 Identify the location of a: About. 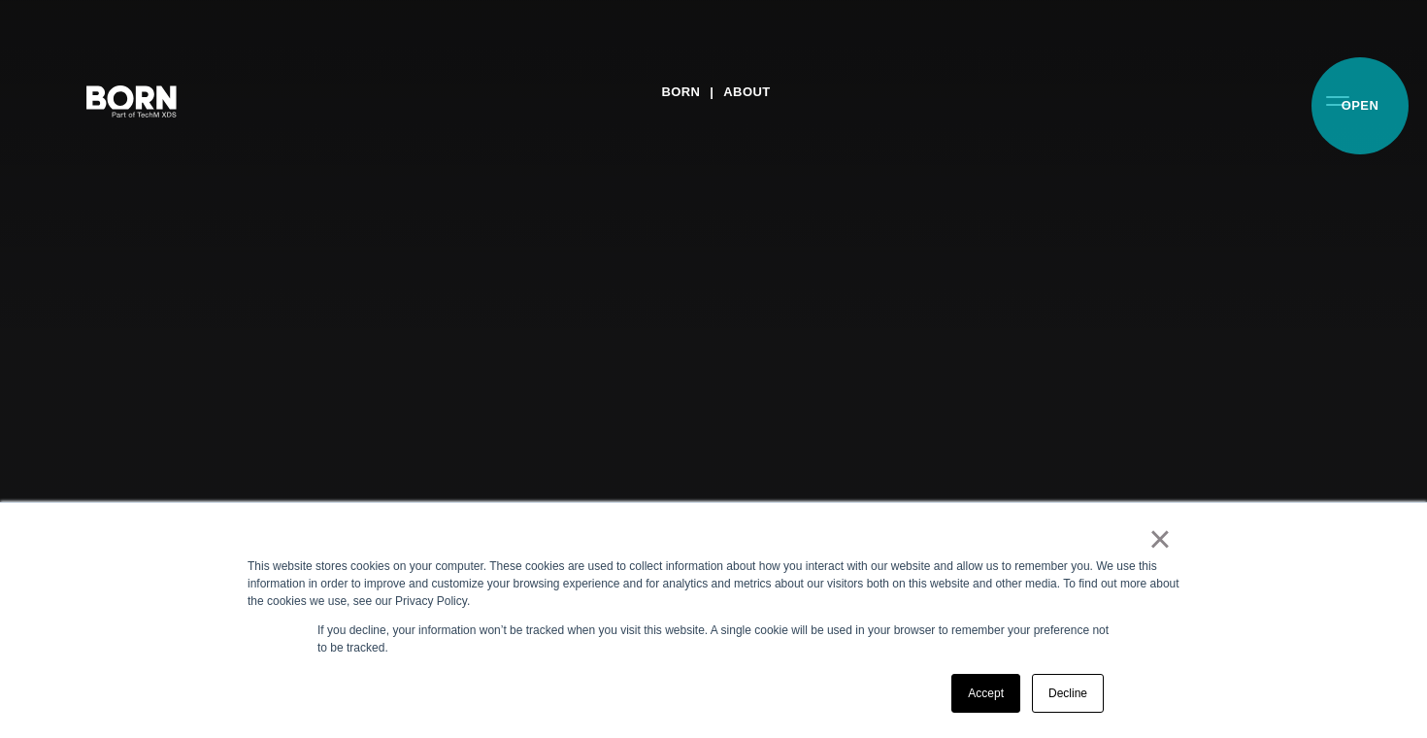
(747, 92).